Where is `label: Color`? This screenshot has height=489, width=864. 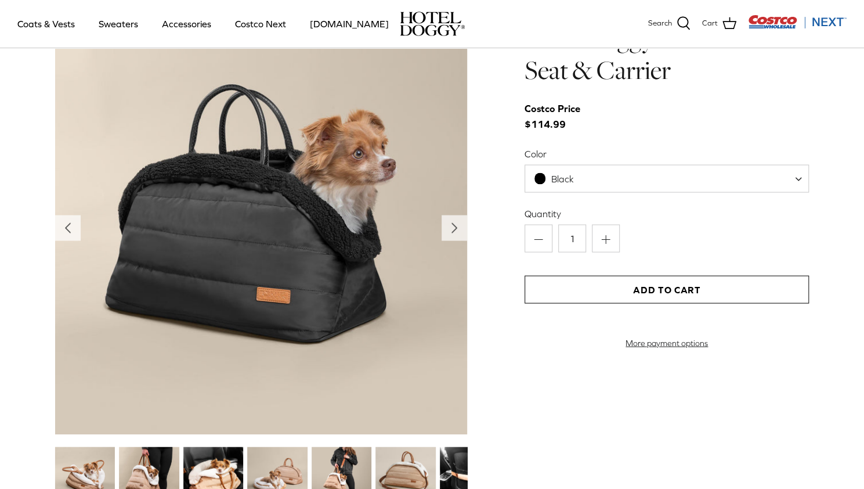
label: Color is located at coordinates (667, 153).